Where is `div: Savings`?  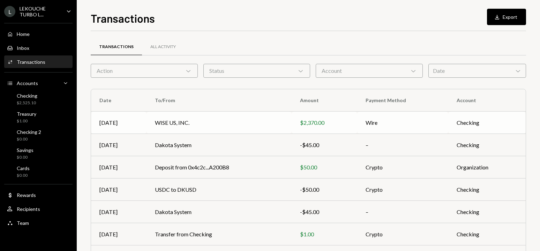
div: Savings is located at coordinates (25, 150).